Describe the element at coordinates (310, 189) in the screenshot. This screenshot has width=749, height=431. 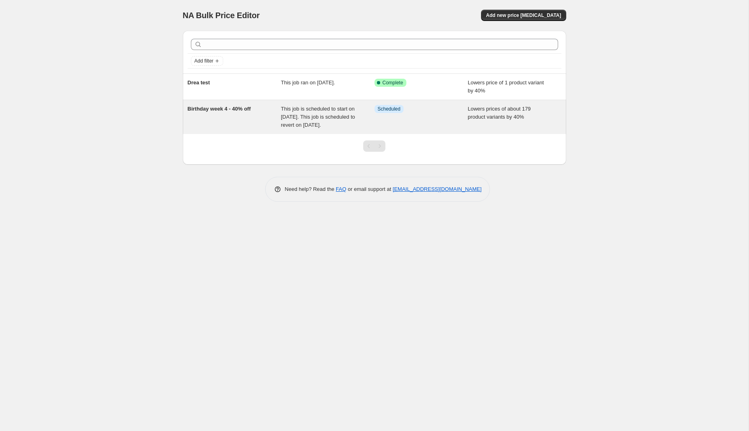
I see `span: Need help? Read the` at that location.